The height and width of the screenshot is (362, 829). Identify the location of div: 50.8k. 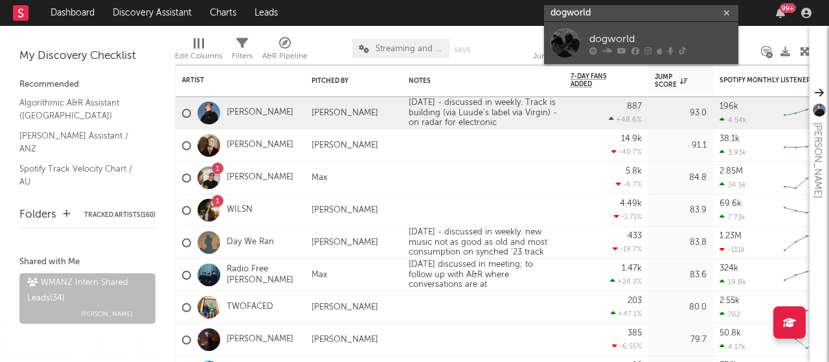
(730, 333).